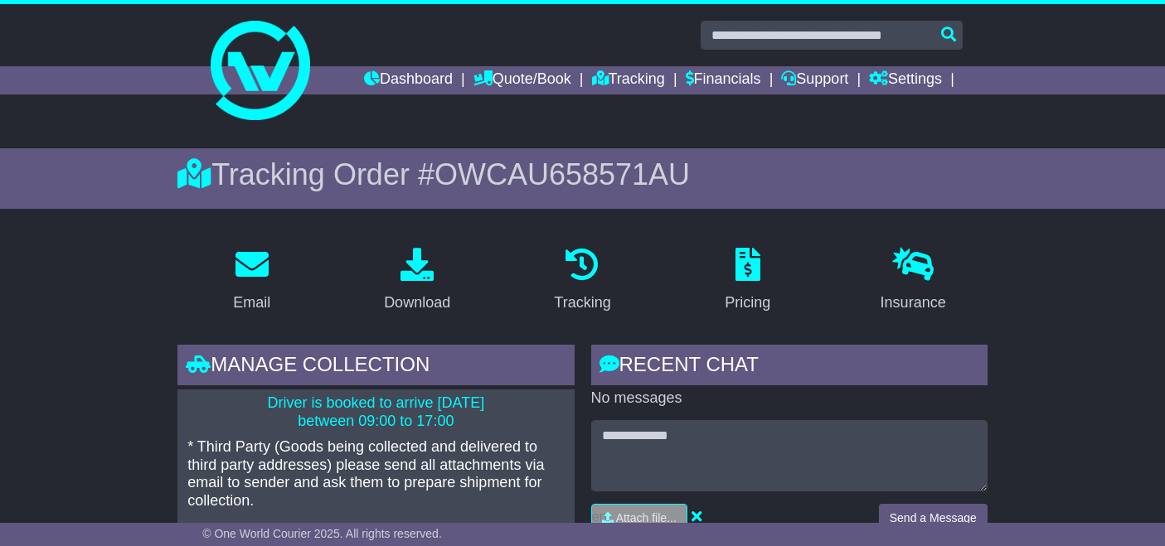  What do you see at coordinates (251, 281) in the screenshot?
I see `a: Email` at bounding box center [251, 281].